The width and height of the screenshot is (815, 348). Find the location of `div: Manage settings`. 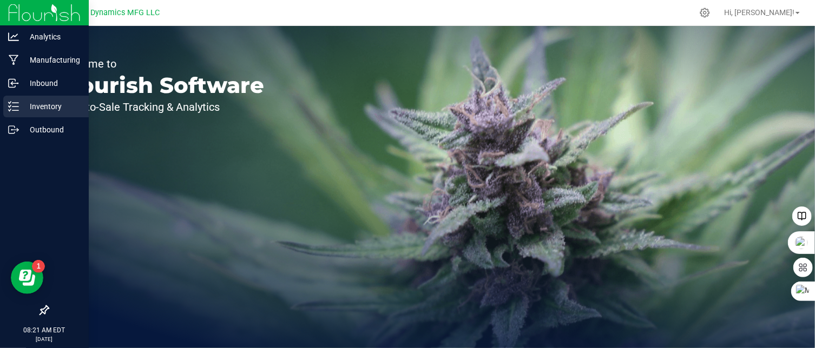

div: Manage settings is located at coordinates (704, 12).